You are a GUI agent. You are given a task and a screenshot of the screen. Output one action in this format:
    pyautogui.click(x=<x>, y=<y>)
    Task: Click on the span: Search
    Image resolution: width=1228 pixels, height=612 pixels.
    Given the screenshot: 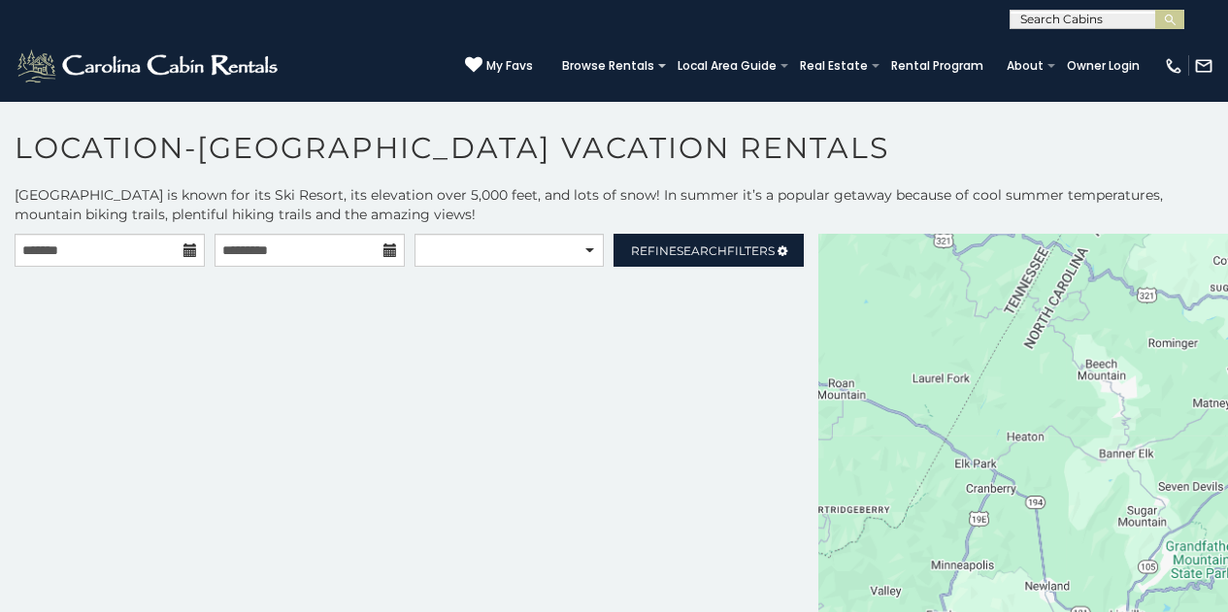 What is the action you would take?
    pyautogui.click(x=702, y=250)
    